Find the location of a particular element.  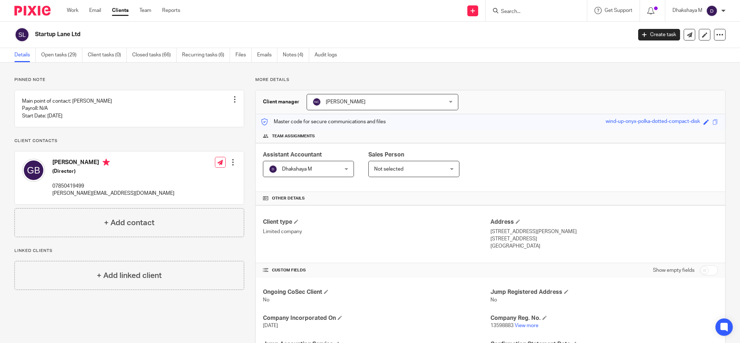

p: 07850419499 is located at coordinates (113, 186).